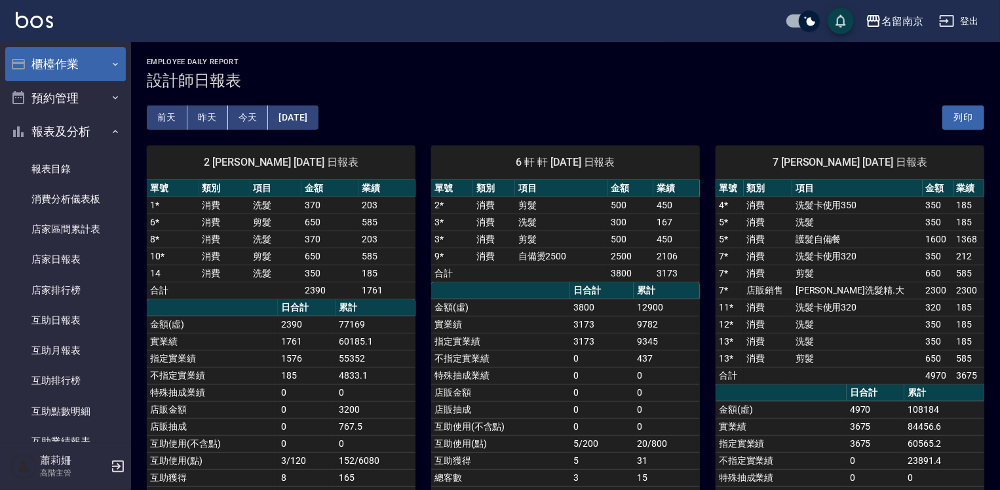 The width and height of the screenshot is (1000, 490). What do you see at coordinates (66, 381) in the screenshot?
I see `a: 互助排行榜` at bounding box center [66, 381].